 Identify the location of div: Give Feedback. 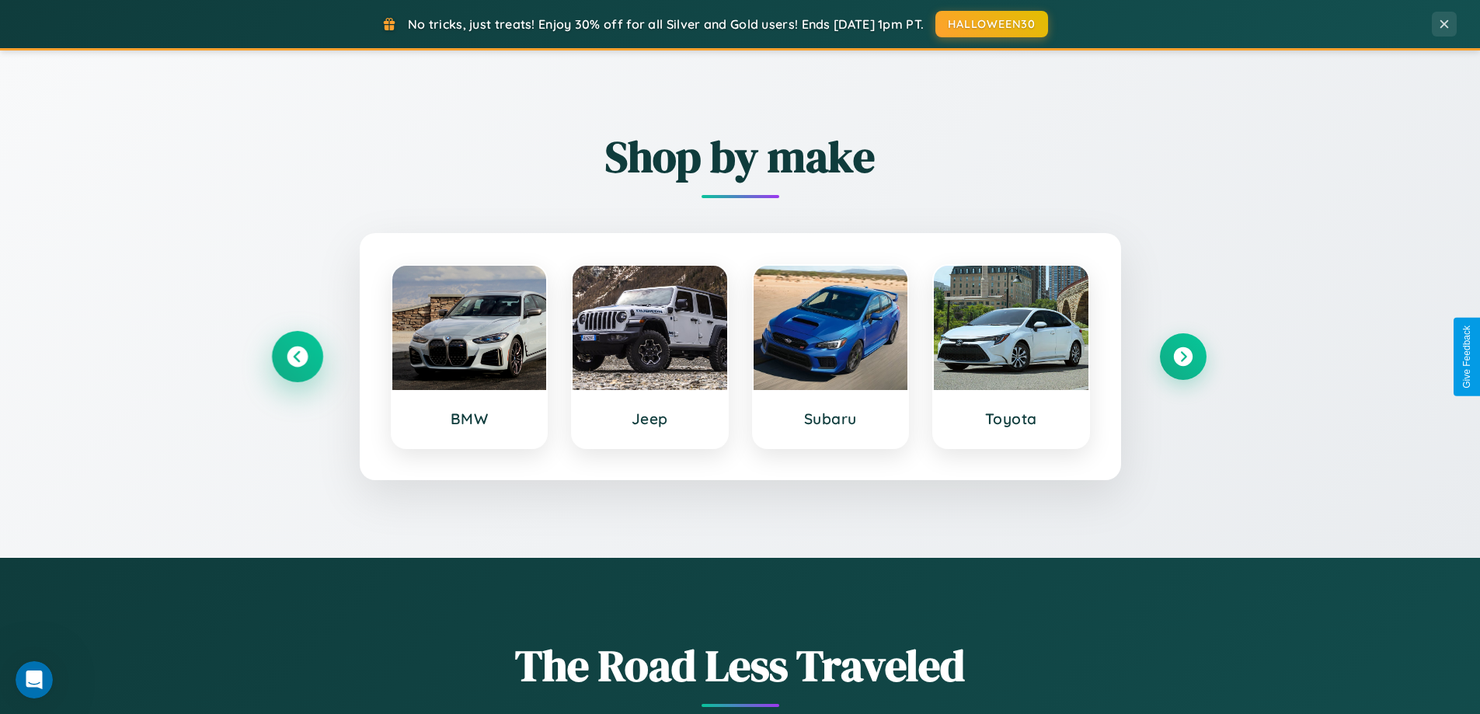
(1467, 357).